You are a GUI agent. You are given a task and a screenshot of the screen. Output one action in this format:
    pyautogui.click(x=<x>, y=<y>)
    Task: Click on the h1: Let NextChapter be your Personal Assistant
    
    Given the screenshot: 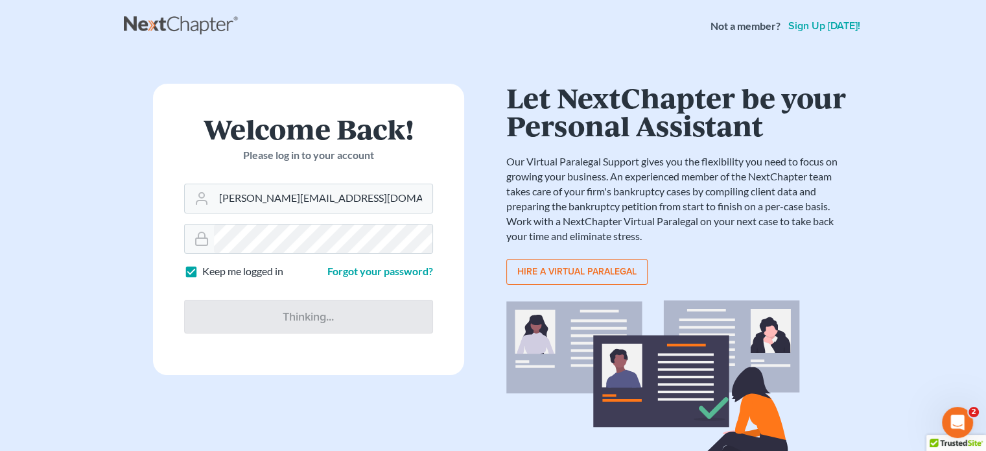 What is the action you would take?
    pyautogui.click(x=678, y=111)
    